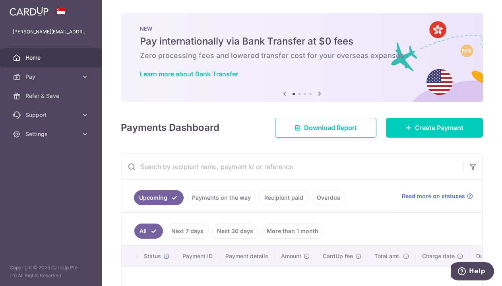 Image resolution: width=502 pixels, height=286 pixels. What do you see at coordinates (388, 256) in the screenshot?
I see `span: Total amt.` at bounding box center [388, 256].